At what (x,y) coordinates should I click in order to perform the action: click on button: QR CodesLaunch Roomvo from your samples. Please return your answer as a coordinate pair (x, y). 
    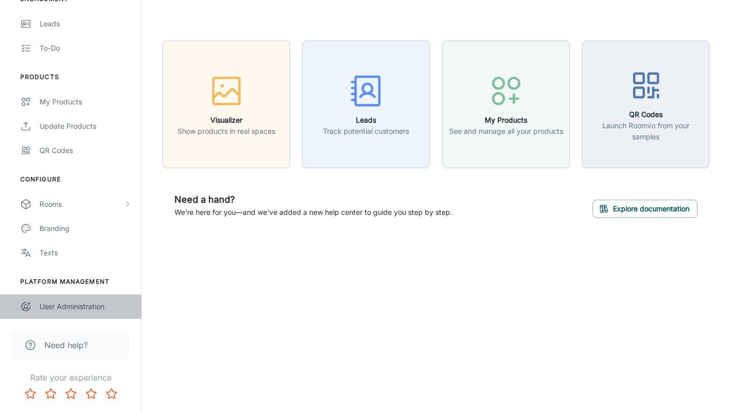
    Looking at the image, I should click on (646, 104).